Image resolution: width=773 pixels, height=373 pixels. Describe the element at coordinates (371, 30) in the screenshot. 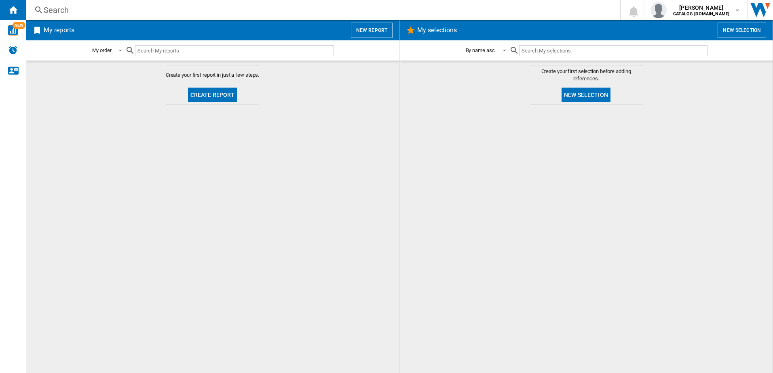

I see `button: New report` at that location.